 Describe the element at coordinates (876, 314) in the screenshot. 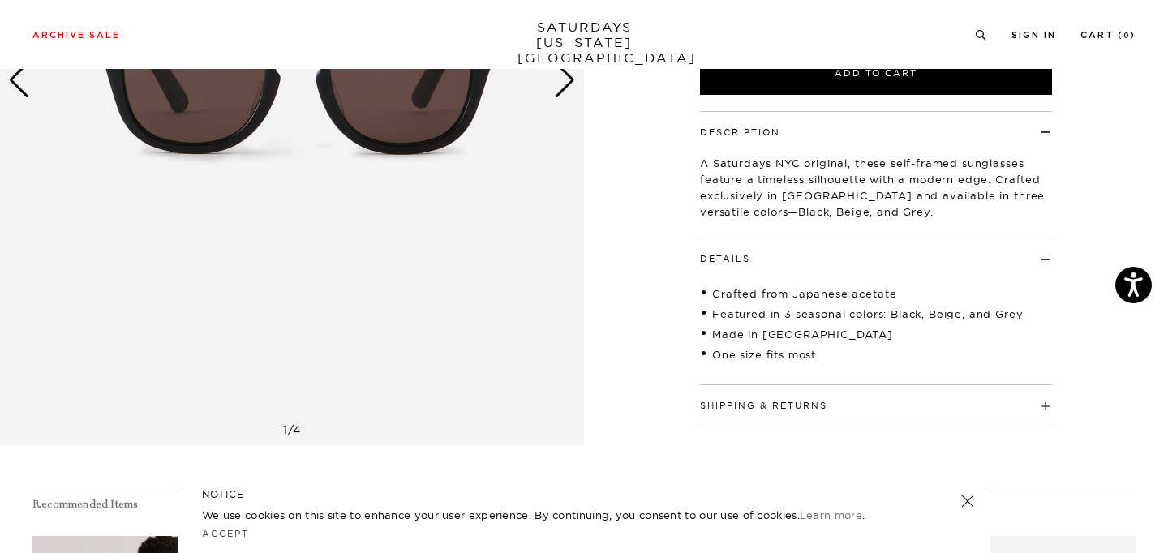

I see `li: Featured in 3 seasonal colors: Black, Beige, and Grey` at that location.